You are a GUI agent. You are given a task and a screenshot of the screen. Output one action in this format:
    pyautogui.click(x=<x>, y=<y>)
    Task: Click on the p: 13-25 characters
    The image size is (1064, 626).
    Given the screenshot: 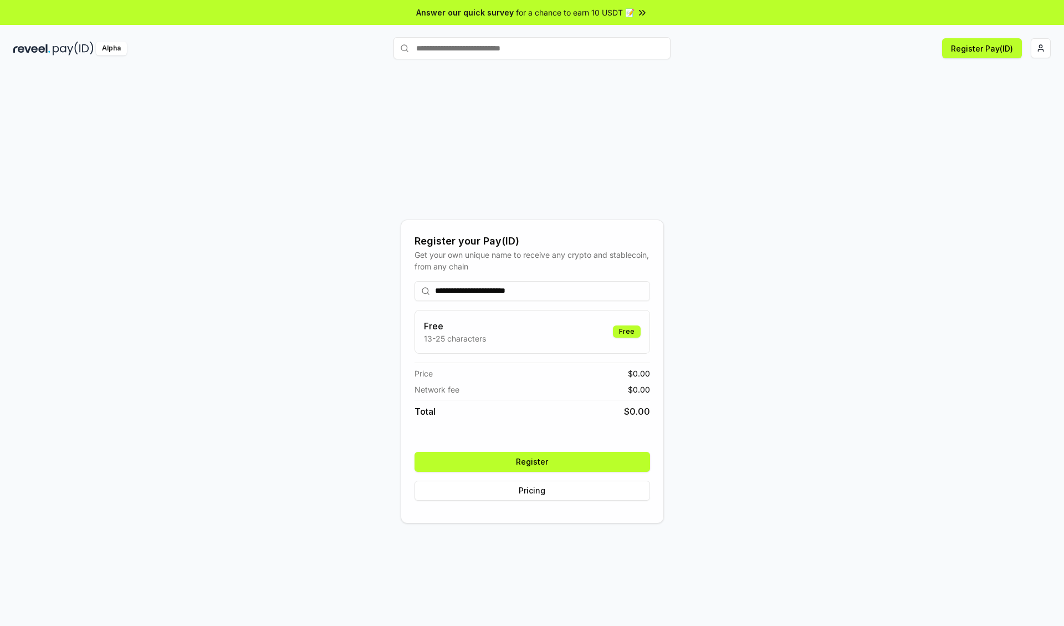 What is the action you would take?
    pyautogui.click(x=455, y=338)
    